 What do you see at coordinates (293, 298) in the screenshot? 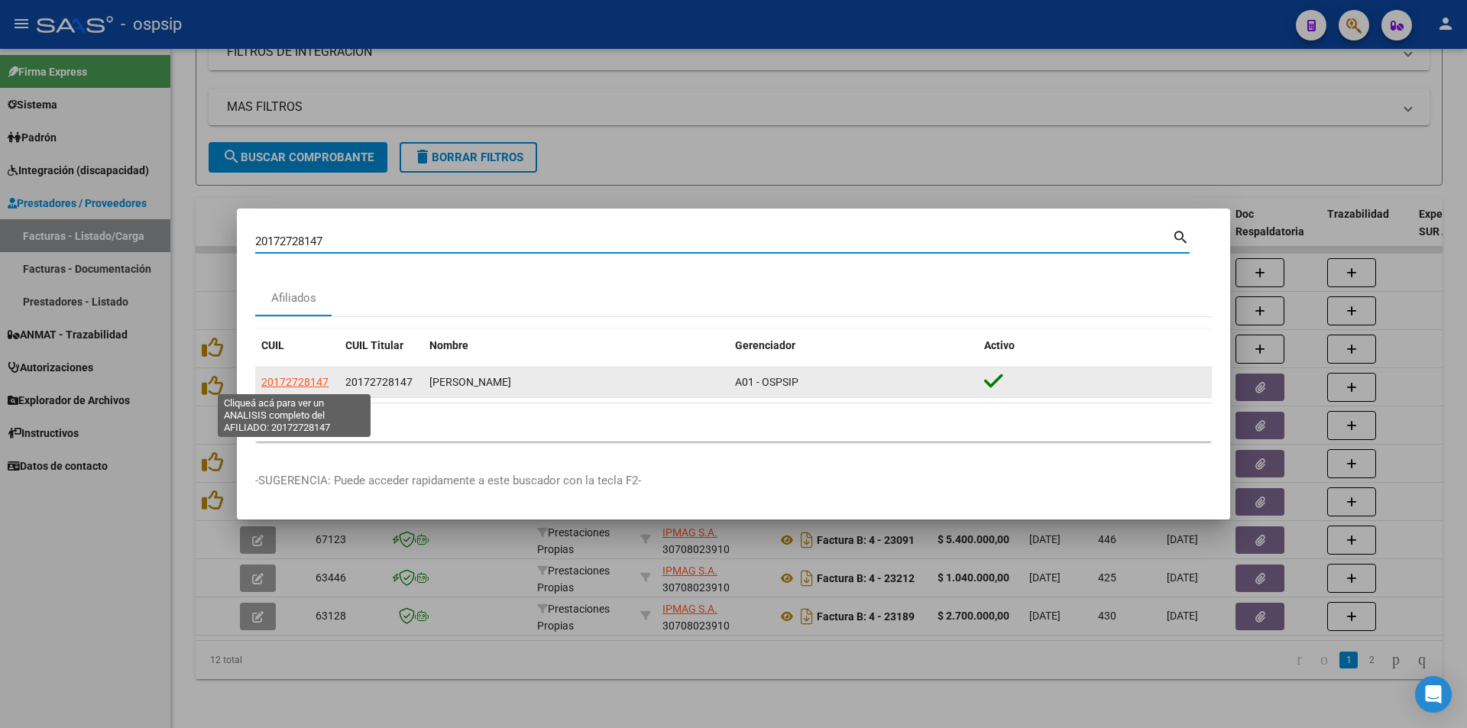
I see `div: Afiliados` at bounding box center [293, 298].